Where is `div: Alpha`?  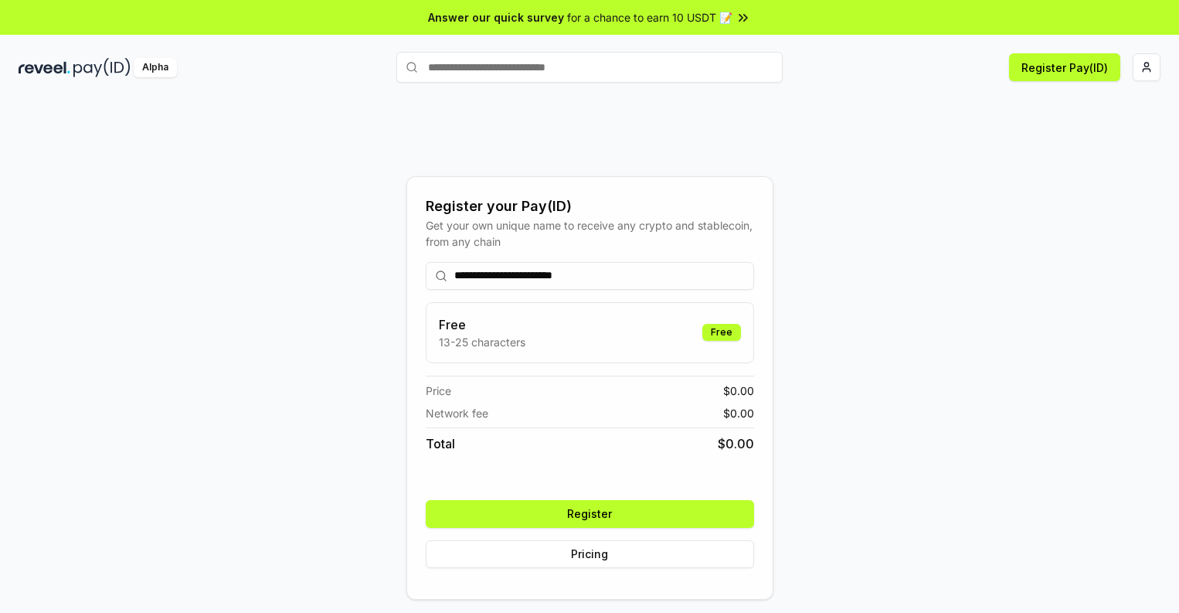 div: Alpha is located at coordinates (155, 67).